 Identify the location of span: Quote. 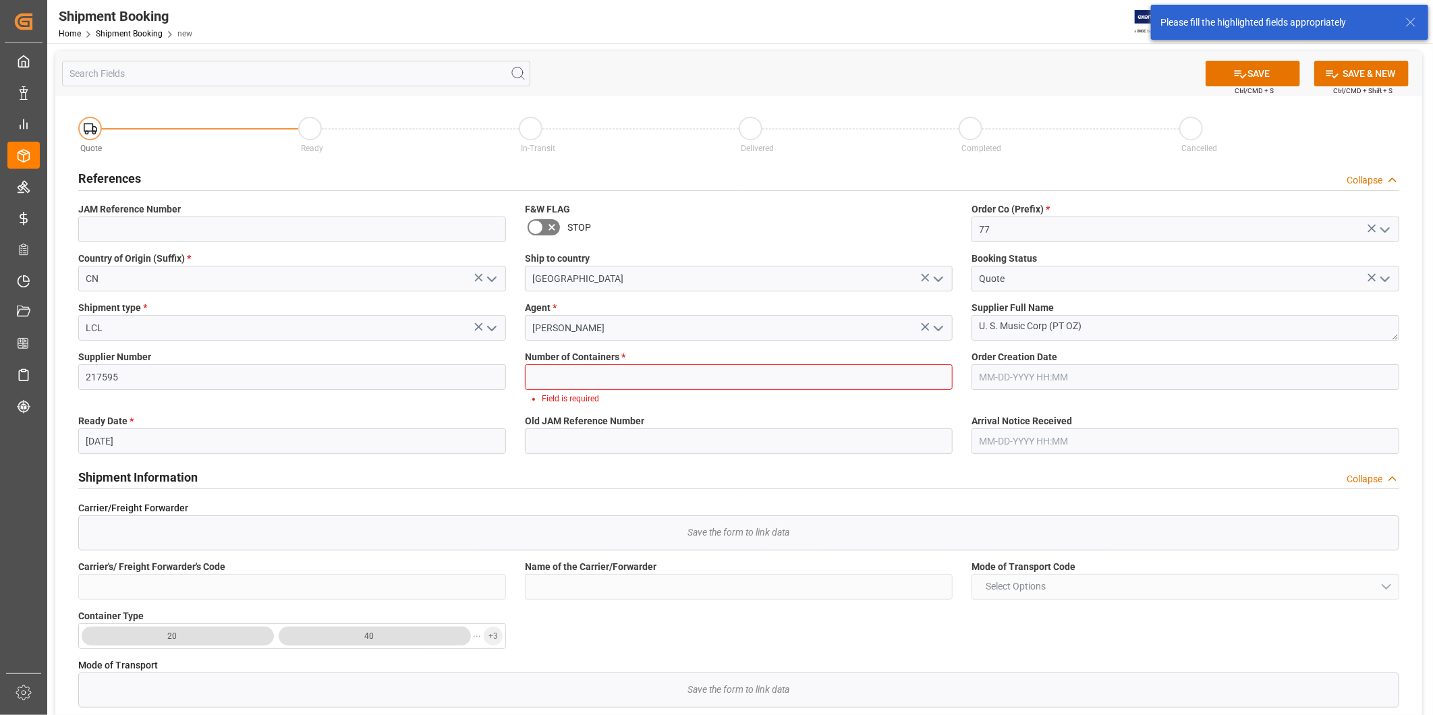
(92, 148).